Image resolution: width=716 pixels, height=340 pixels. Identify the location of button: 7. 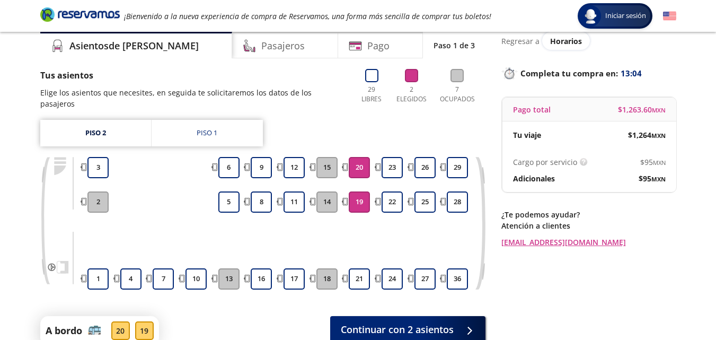
(163, 279).